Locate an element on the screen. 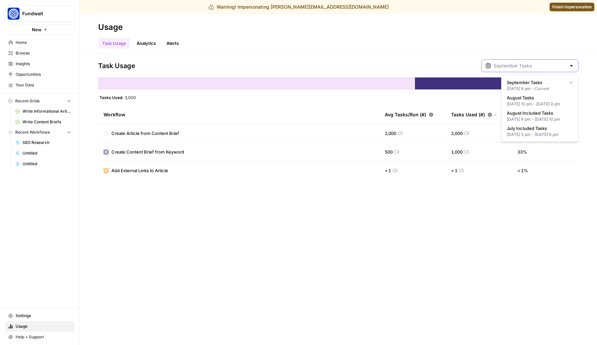 This screenshot has width=597, height=345. span: Tasks Used: is located at coordinates (112, 97).